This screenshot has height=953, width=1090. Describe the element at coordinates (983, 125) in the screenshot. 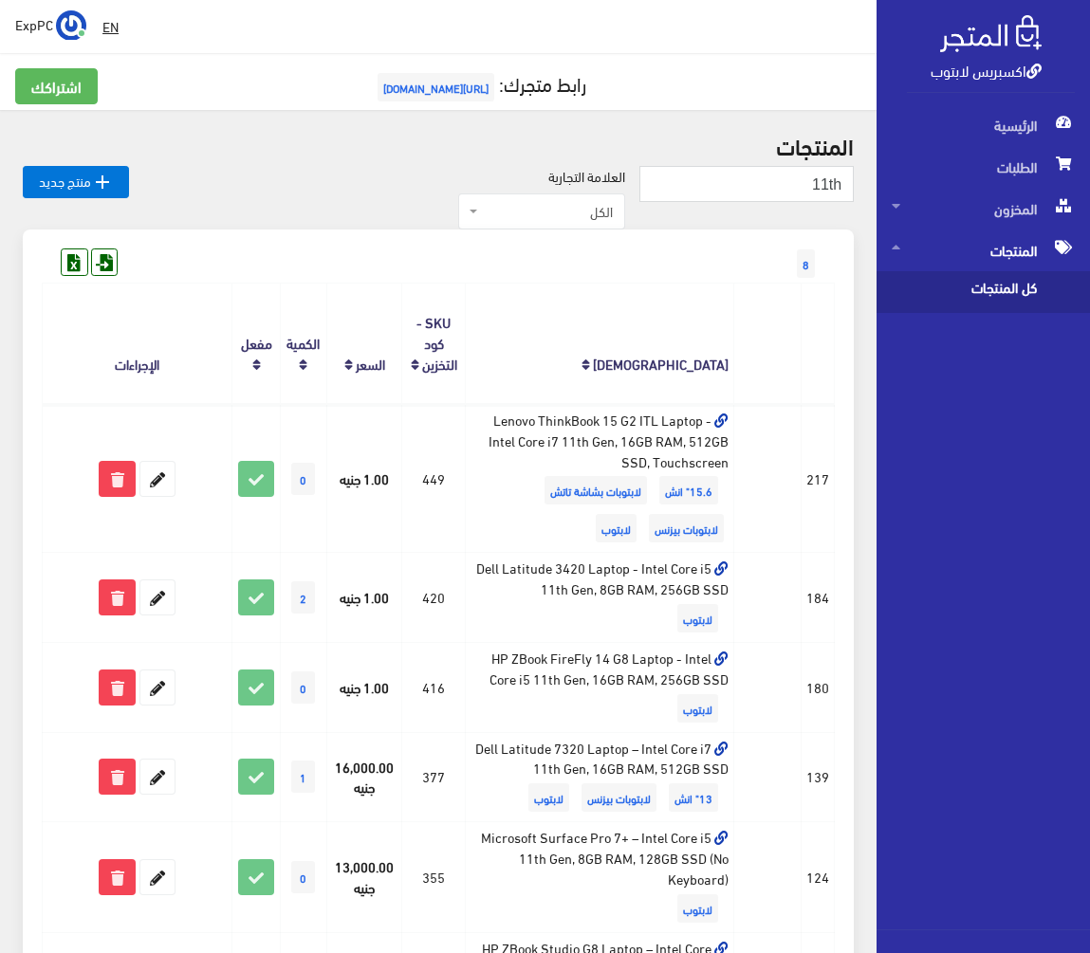

I see `span: الرئيسية` at that location.